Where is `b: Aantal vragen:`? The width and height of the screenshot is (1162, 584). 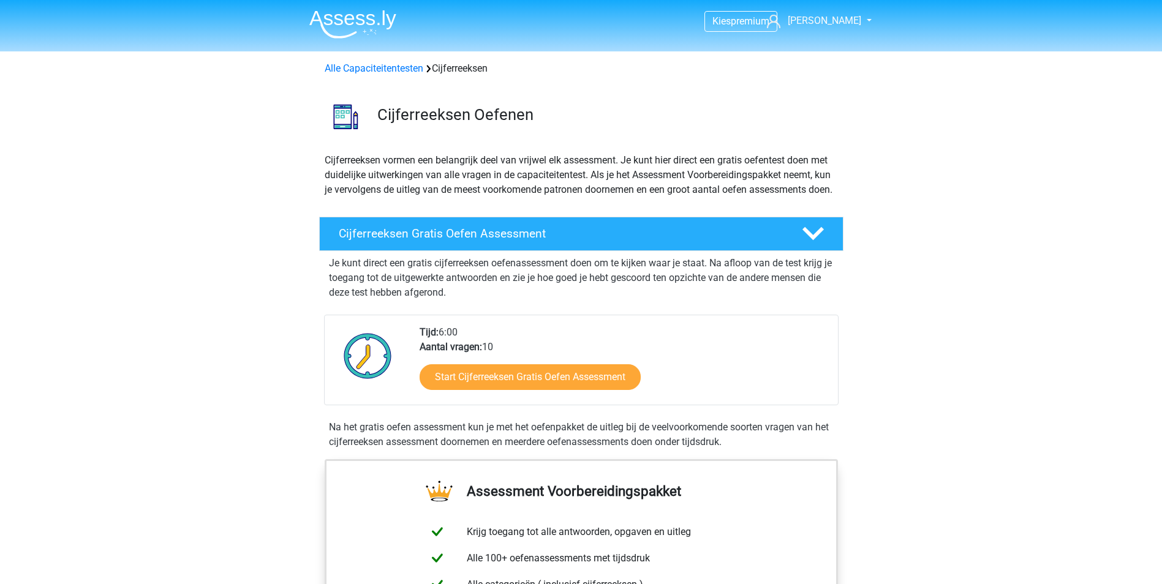
b: Aantal vragen: is located at coordinates (451, 347).